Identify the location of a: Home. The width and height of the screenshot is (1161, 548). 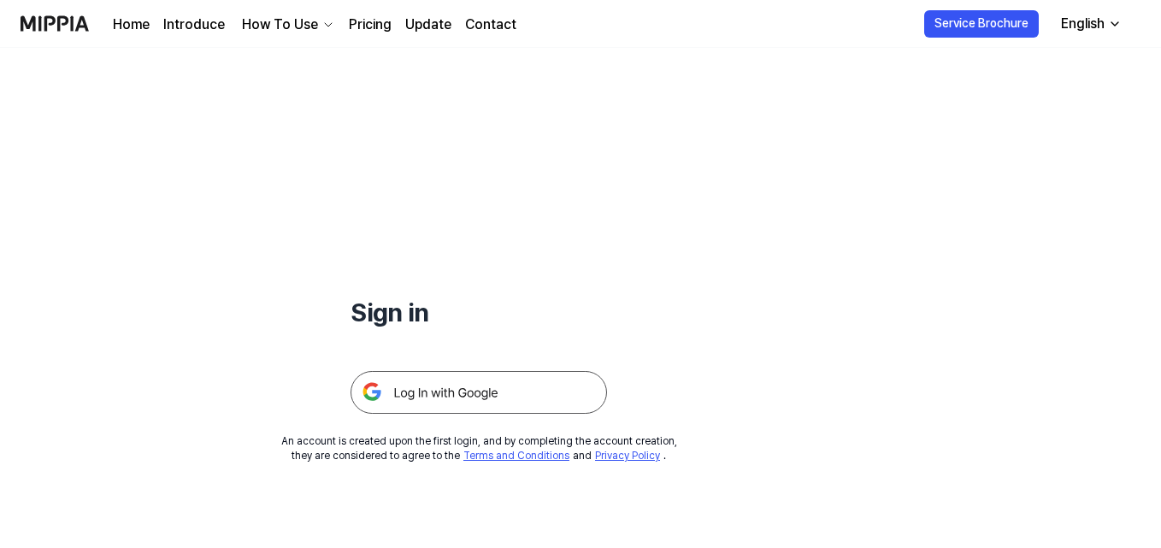
(131, 25).